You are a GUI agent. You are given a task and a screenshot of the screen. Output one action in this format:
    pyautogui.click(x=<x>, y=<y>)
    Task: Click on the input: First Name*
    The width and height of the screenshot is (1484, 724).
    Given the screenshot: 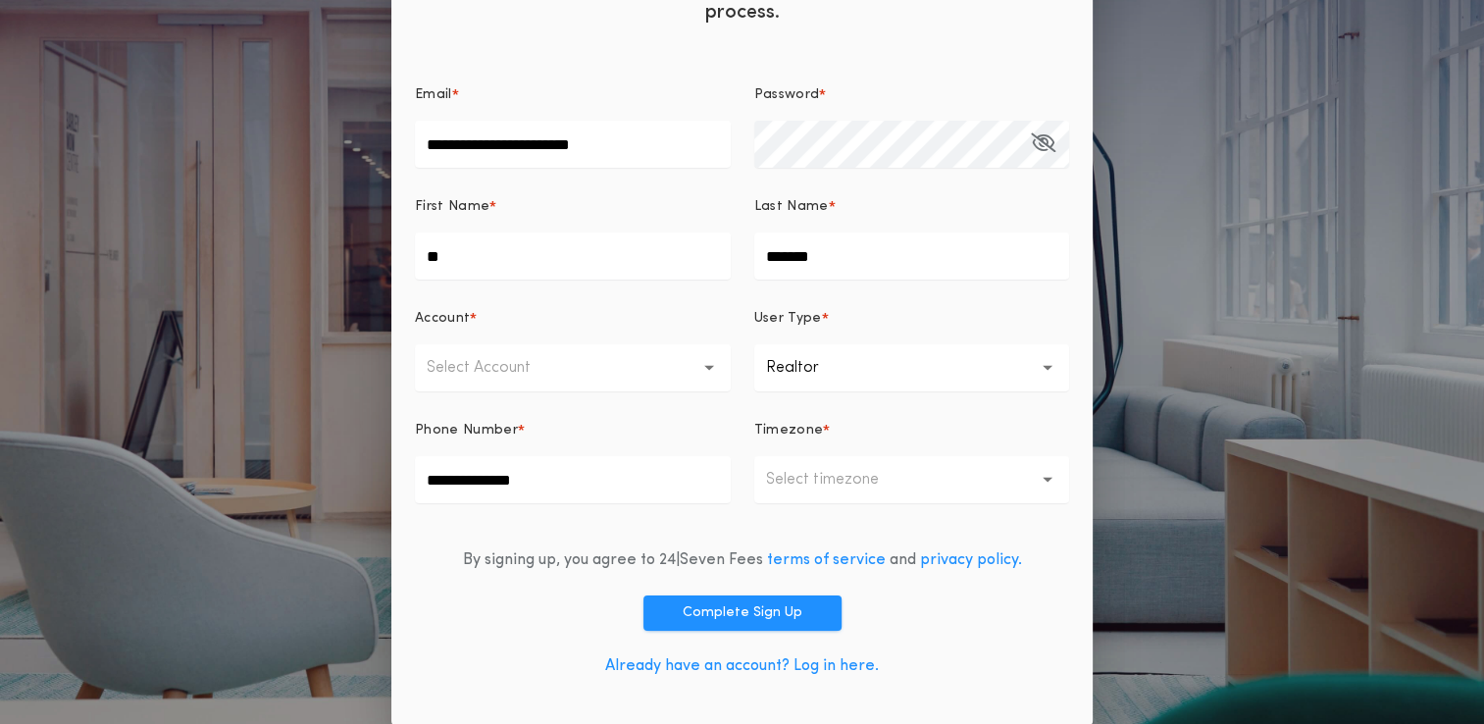 What is the action you would take?
    pyautogui.click(x=573, y=256)
    